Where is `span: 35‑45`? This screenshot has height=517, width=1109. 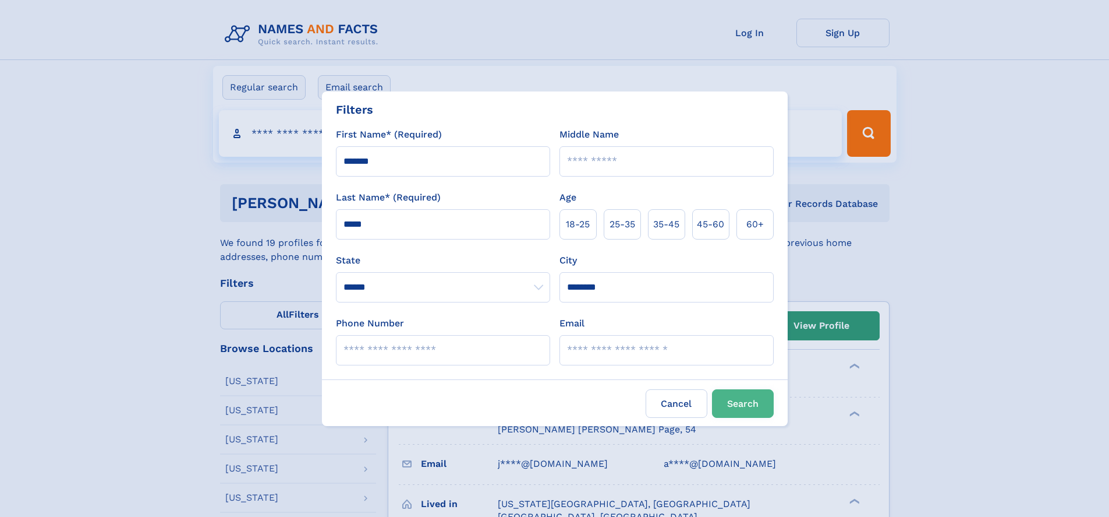
span: 35‑45 is located at coordinates (666, 224).